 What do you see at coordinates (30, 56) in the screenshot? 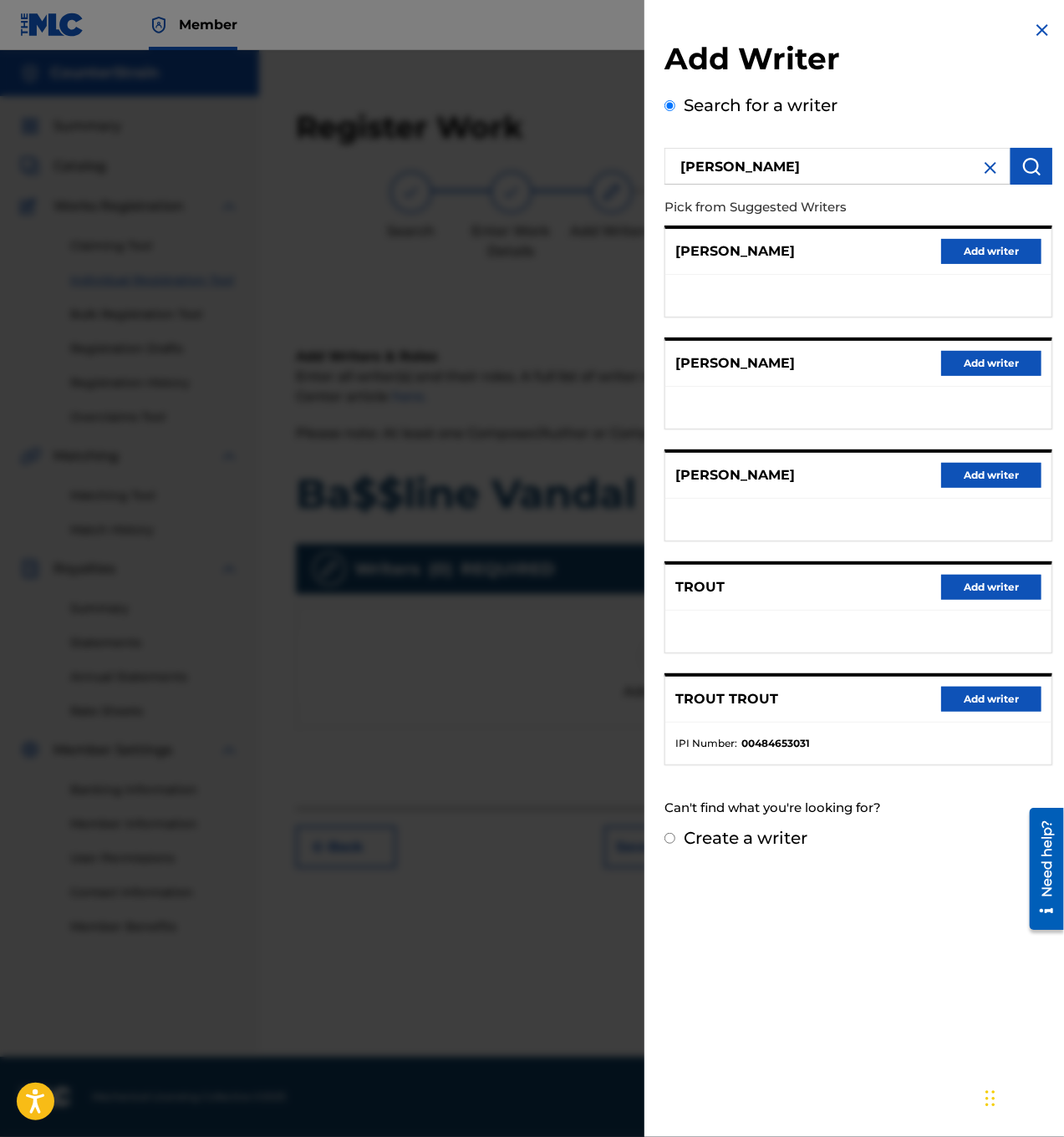
I see `div: Need help?` at bounding box center [30, 56].